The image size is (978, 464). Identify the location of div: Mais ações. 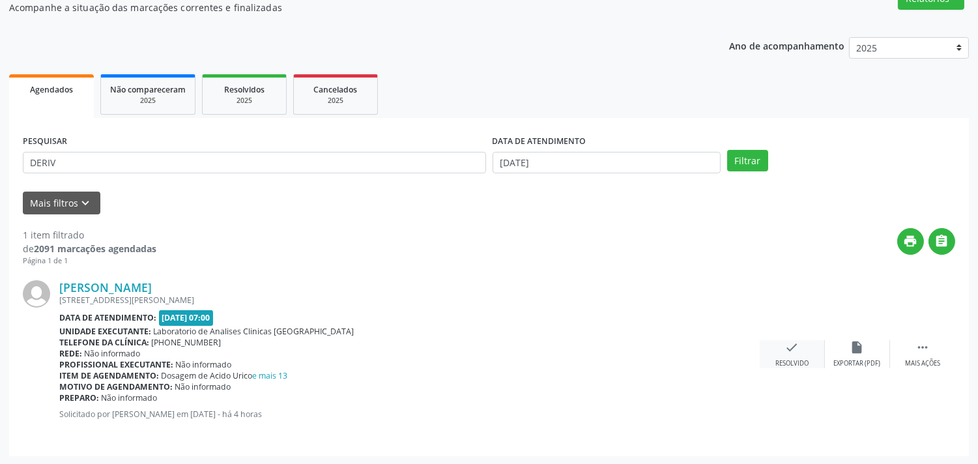
(922, 363).